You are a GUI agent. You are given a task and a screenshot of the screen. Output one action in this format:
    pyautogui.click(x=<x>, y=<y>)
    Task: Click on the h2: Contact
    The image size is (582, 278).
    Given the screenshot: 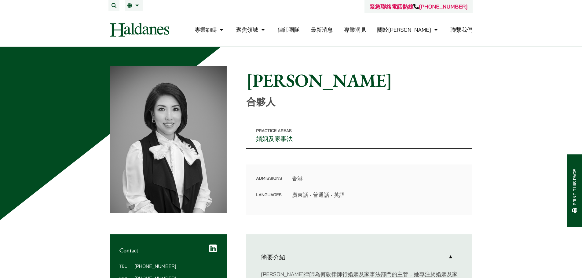 What is the action you would take?
    pyautogui.click(x=168, y=250)
    